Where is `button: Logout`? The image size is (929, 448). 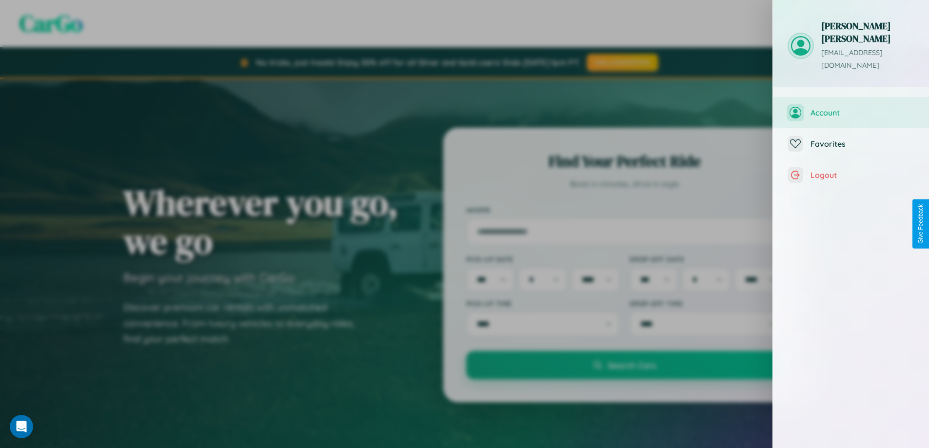
button: Logout is located at coordinates (851, 175).